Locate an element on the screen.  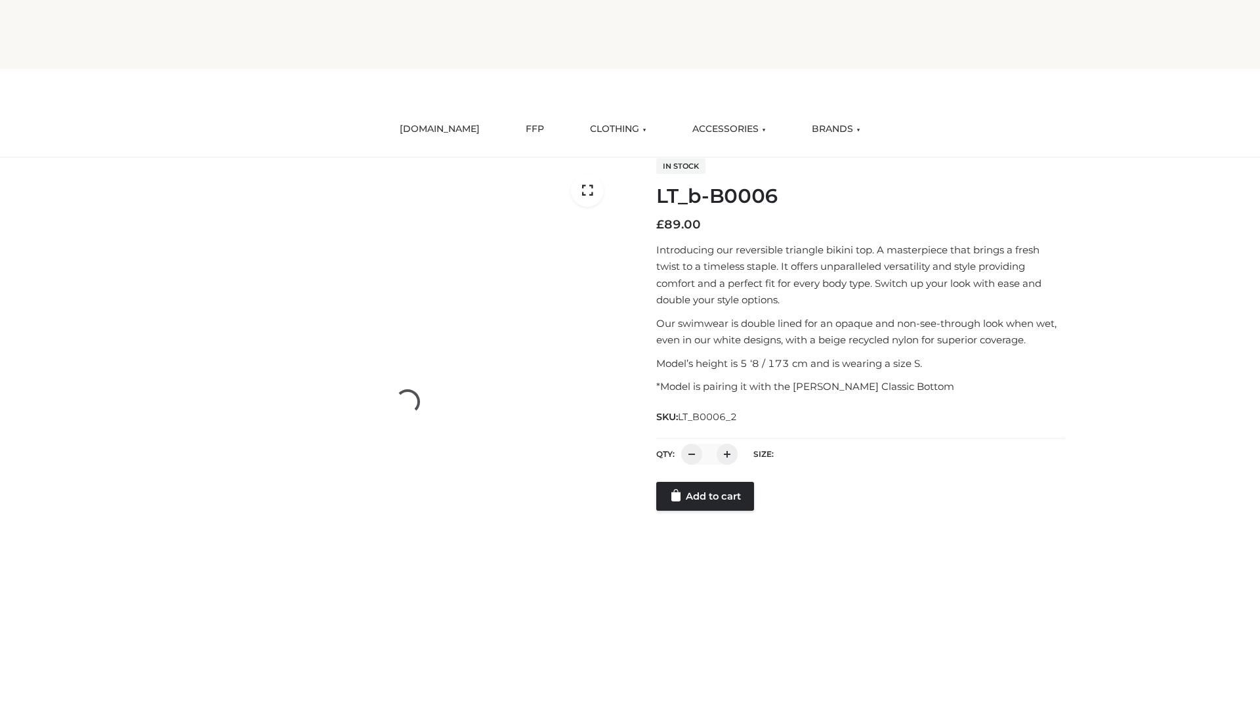
span: In stock is located at coordinates (680, 166).